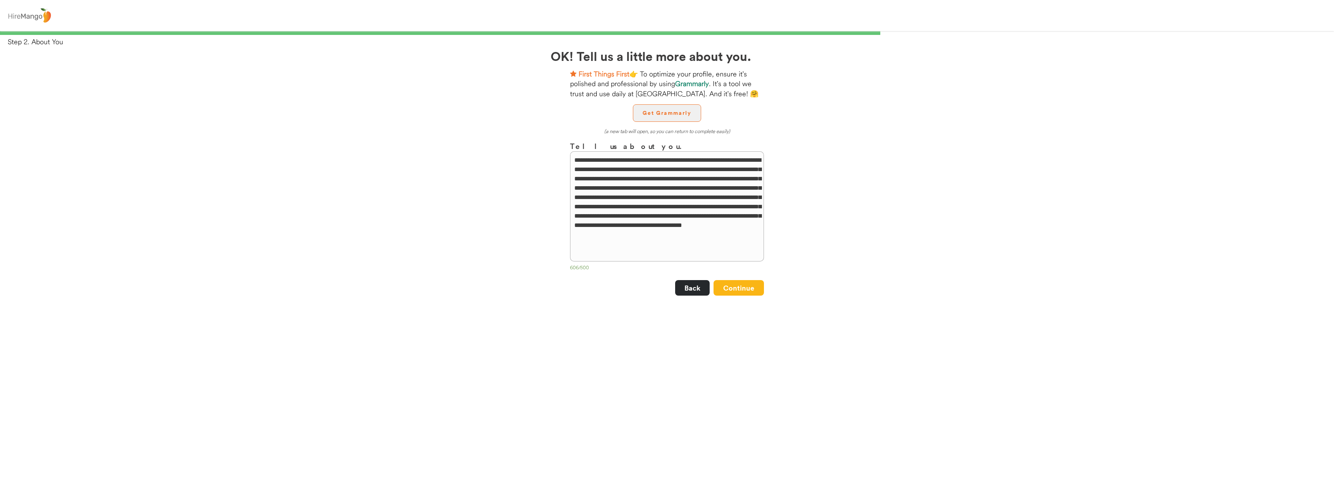  What do you see at coordinates (692, 288) in the screenshot?
I see `button: Back` at bounding box center [692, 288].